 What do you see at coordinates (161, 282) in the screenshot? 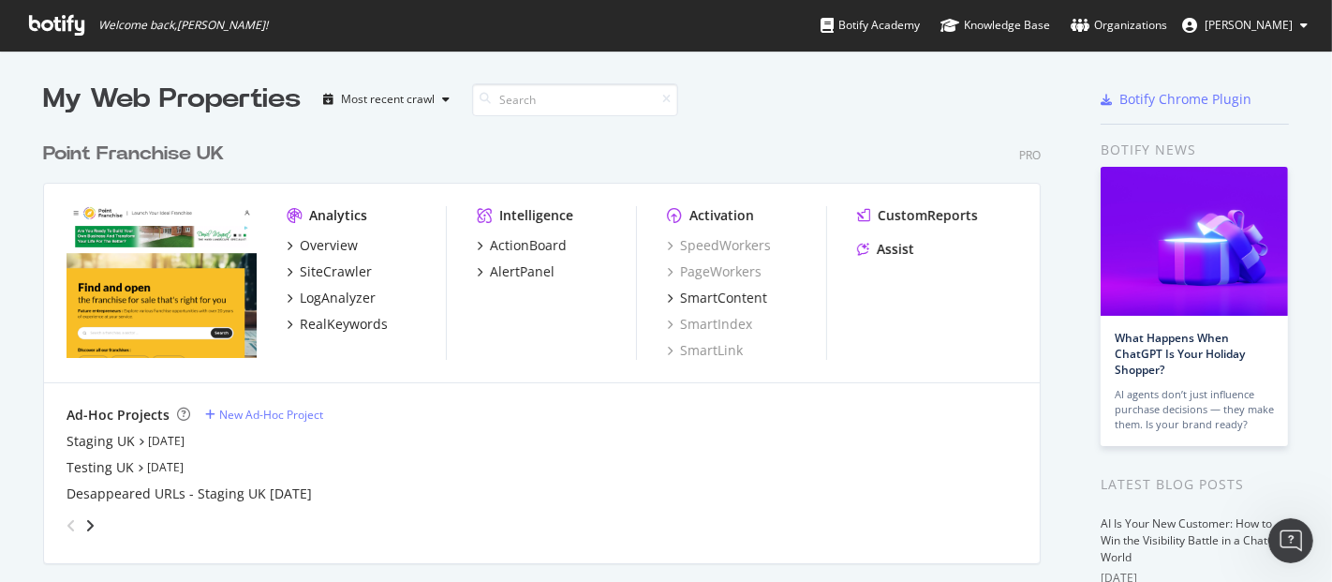
I see `img: pointfranchise.co.uk` at bounding box center [161, 282].